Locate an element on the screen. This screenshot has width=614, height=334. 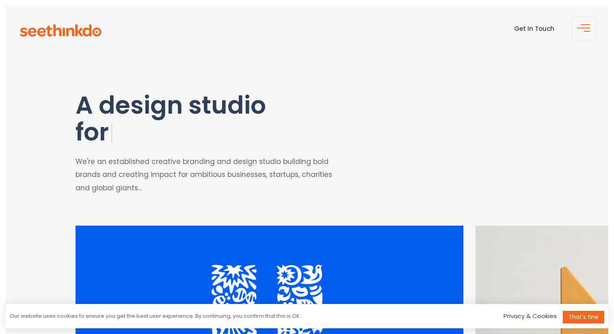
a: Get In Touch is located at coordinates (534, 28).